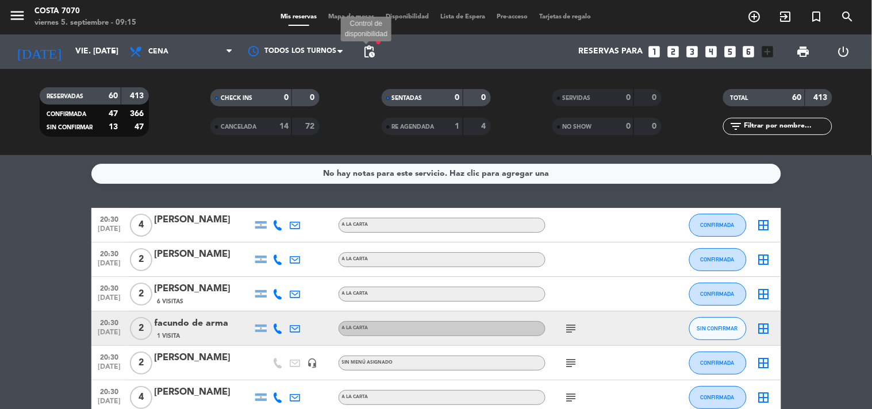  Describe the element at coordinates (17, 16) in the screenshot. I see `i: menu` at that location.